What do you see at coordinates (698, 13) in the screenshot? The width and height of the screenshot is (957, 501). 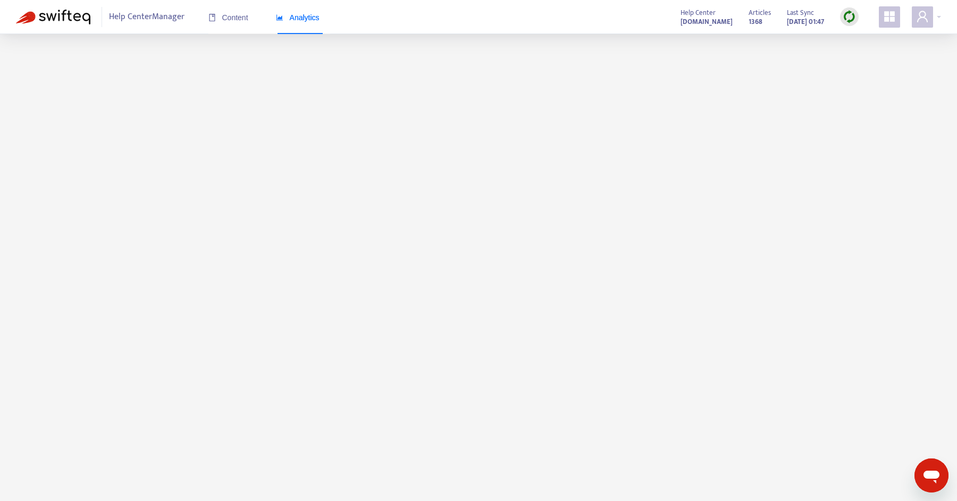 I see `span: Help Center` at bounding box center [698, 13].